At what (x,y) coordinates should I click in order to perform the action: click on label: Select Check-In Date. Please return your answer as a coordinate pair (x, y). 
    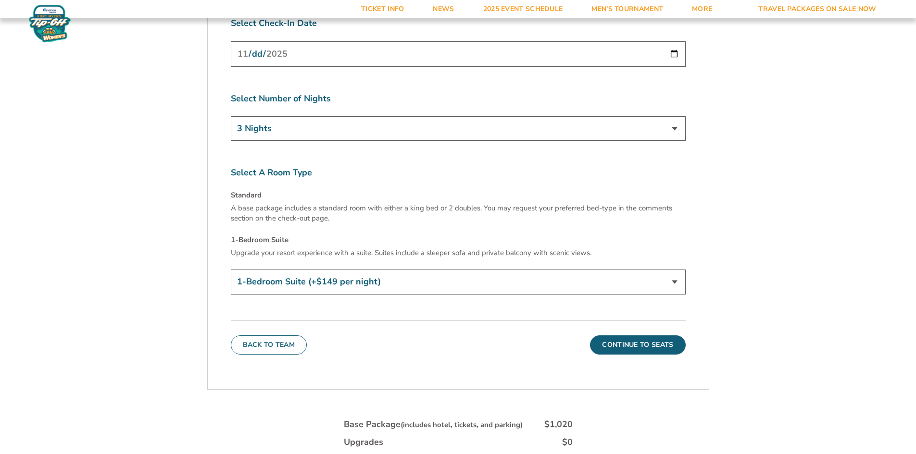
    Looking at the image, I should click on (458, 23).